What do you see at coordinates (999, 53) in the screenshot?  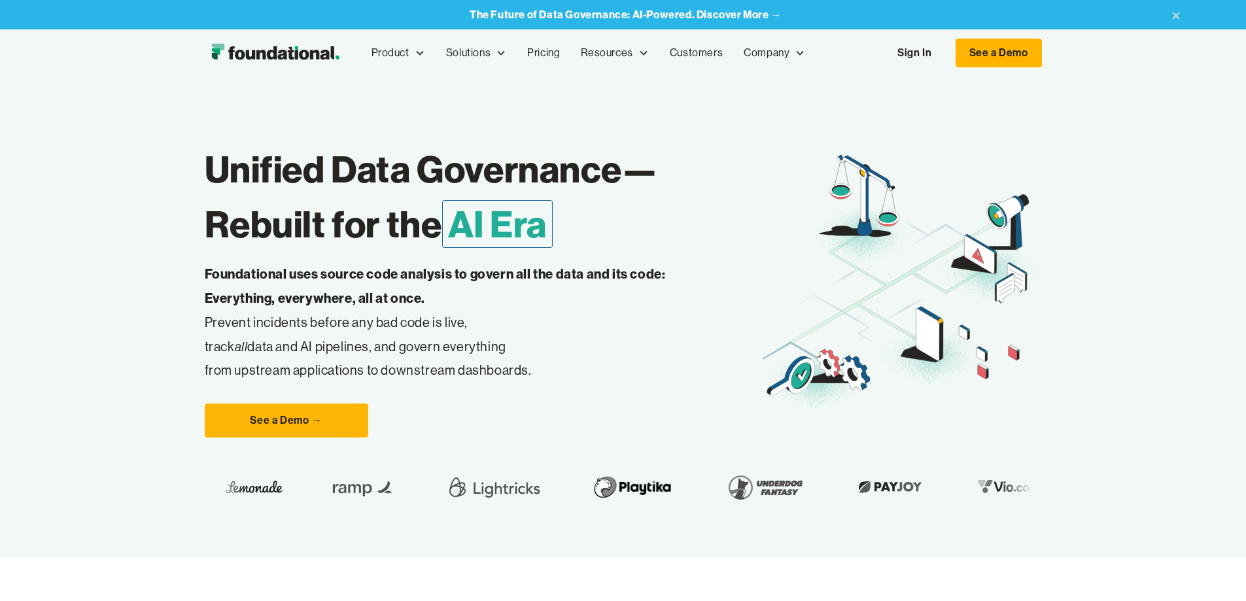 I see `a: See a Demo` at bounding box center [999, 53].